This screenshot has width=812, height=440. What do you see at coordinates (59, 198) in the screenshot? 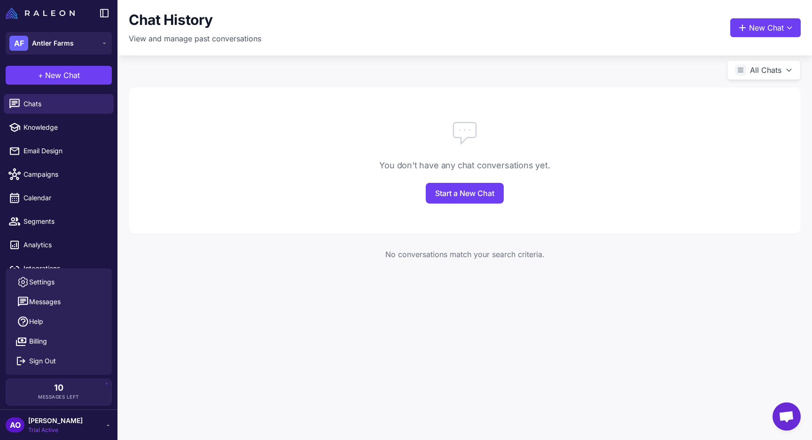
I see `a: Calendar` at bounding box center [59, 198].